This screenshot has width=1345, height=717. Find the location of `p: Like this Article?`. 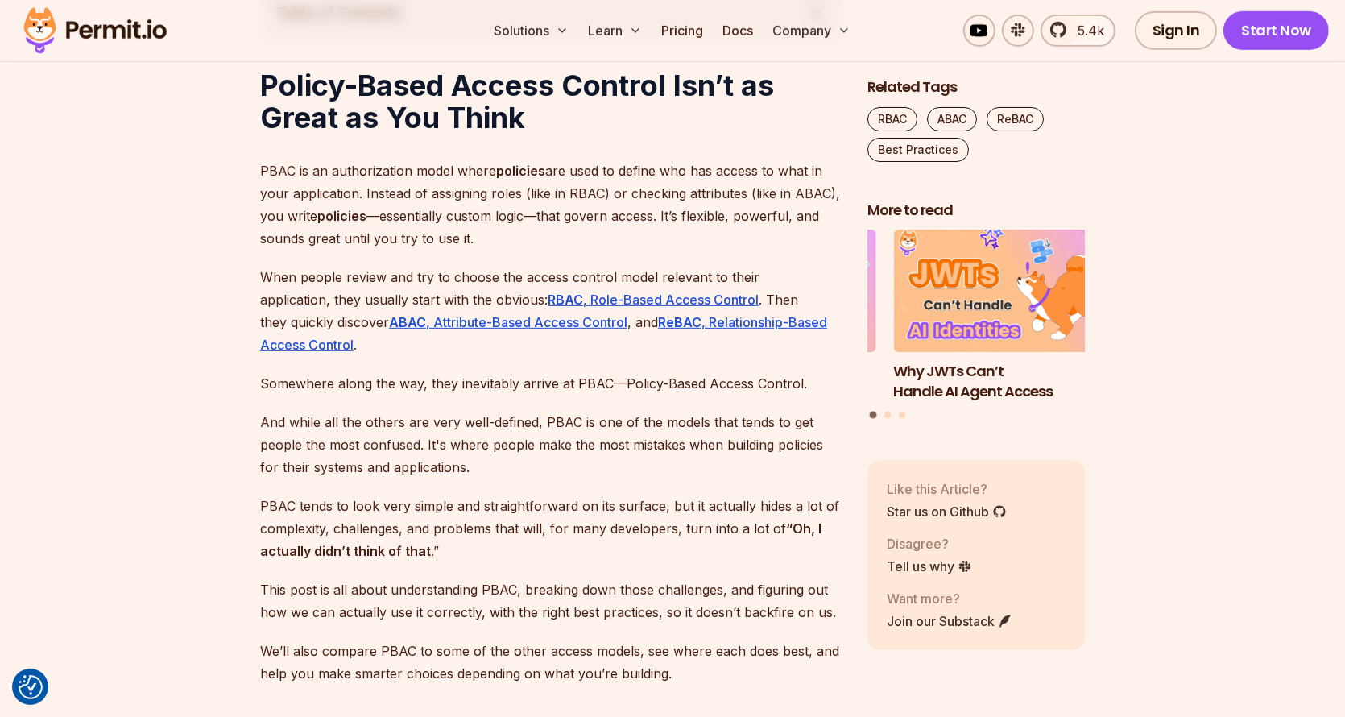

p: Like this Article? is located at coordinates (947, 489).